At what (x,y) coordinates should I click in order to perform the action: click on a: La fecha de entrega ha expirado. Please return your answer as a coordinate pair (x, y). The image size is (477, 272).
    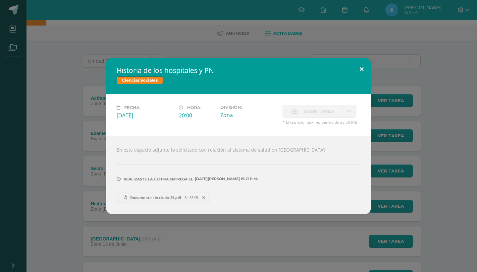
    Looking at the image, I should click on (349, 111).